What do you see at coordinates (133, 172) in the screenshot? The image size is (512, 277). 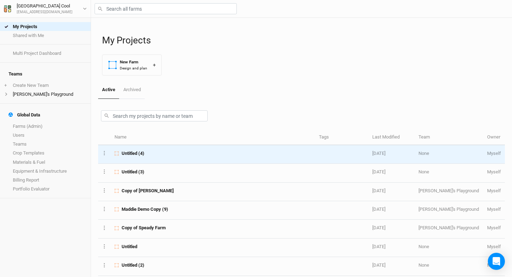 I see `span: Untitled (3)` at bounding box center [133, 172].